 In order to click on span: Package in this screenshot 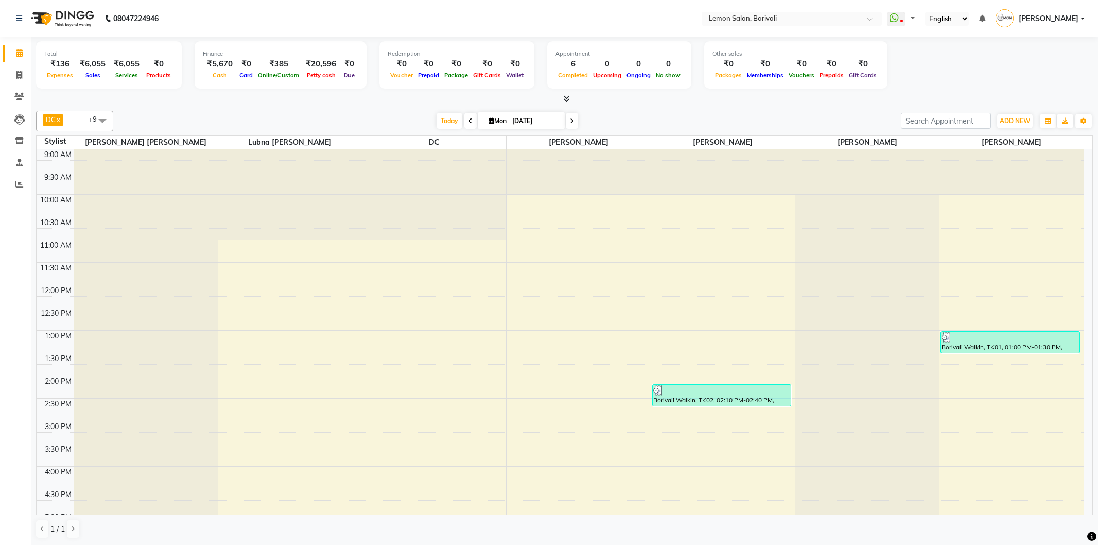, I will do `click(456, 75)`.